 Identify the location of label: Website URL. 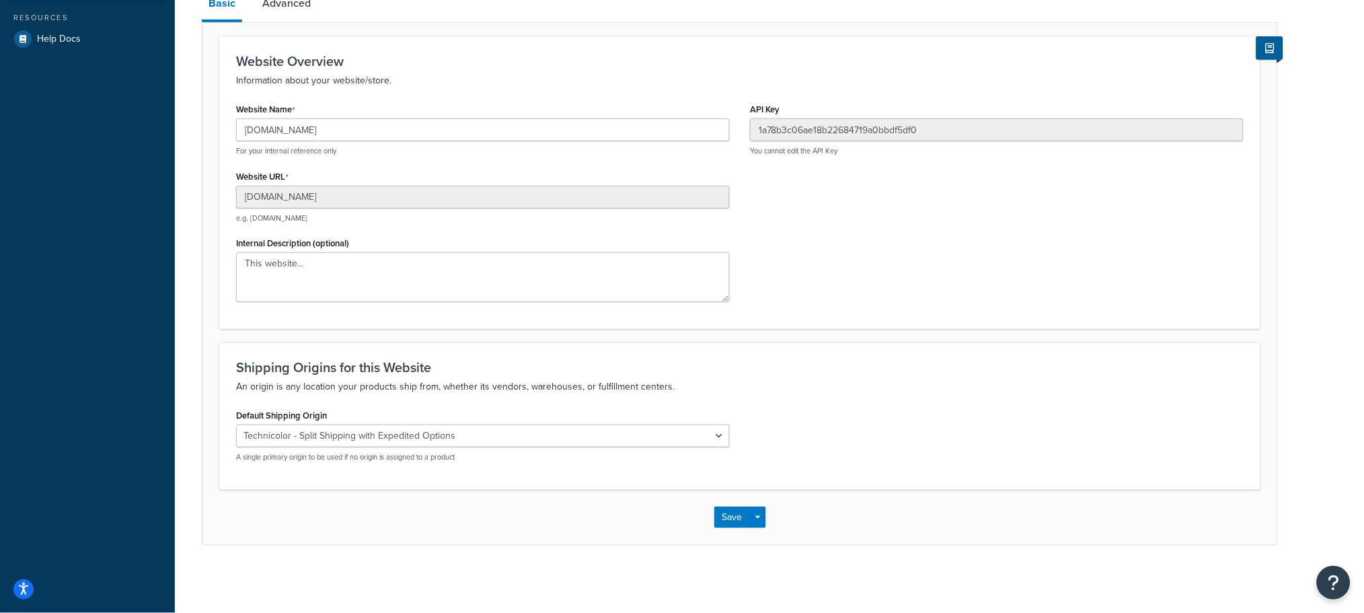
(262, 177).